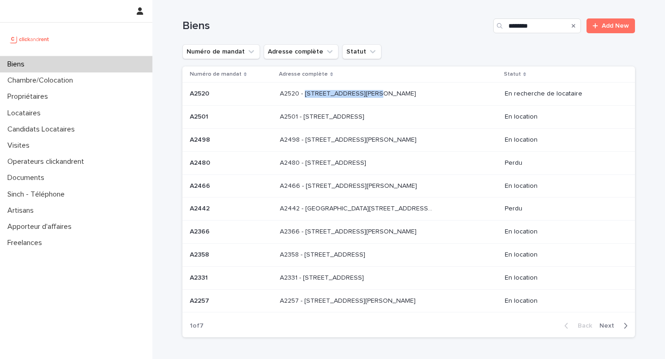 This screenshot has height=359, width=665. I want to click on p: En recherche de locataire, so click(563, 94).